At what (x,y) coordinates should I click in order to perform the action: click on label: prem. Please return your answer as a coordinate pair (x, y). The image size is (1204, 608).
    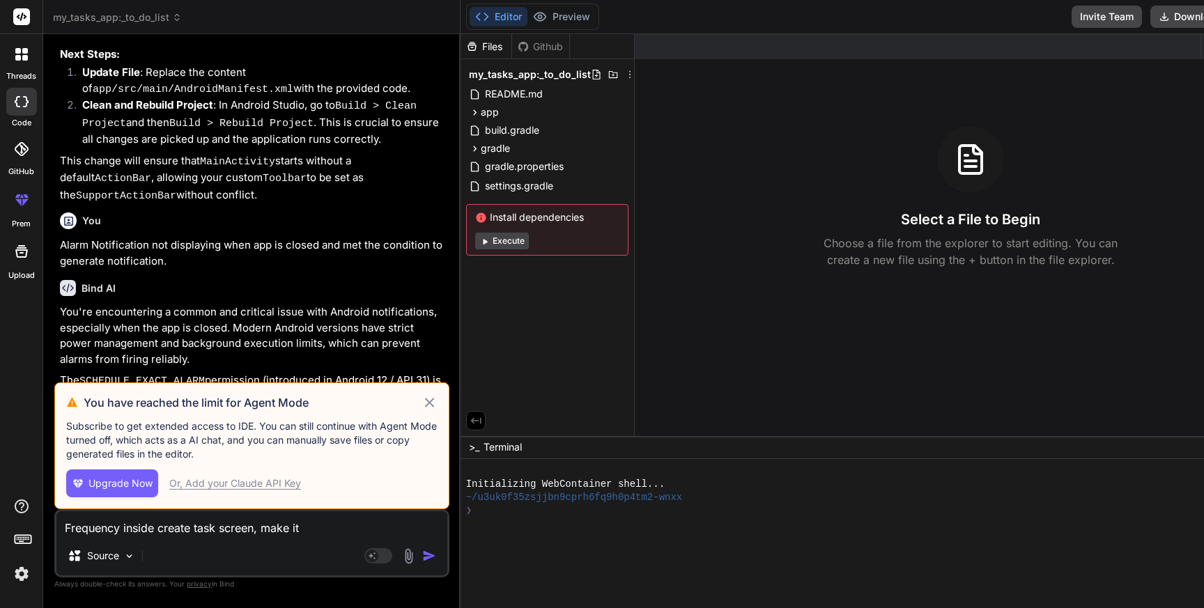
    Looking at the image, I should click on (21, 224).